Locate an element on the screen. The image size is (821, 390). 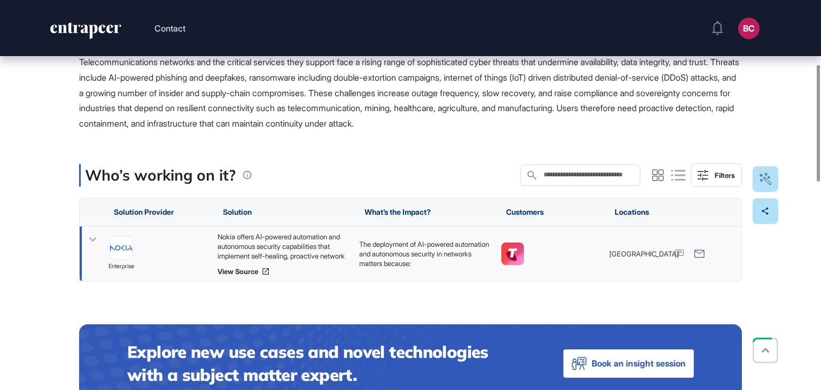
a: entrapeer-logo is located at coordinates (86, 33).